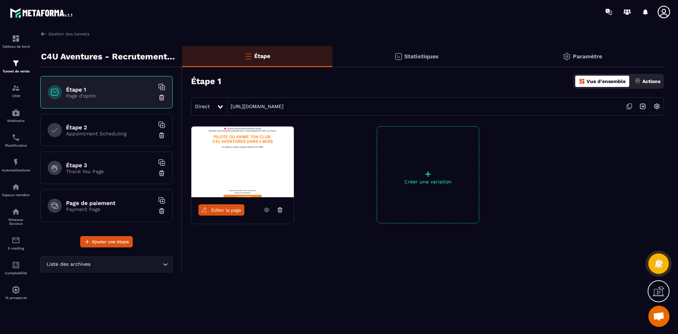 Image resolution: width=678 pixels, height=334 pixels. What do you see at coordinates (110, 209) in the screenshot?
I see `p: Payment Page` at bounding box center [110, 209].